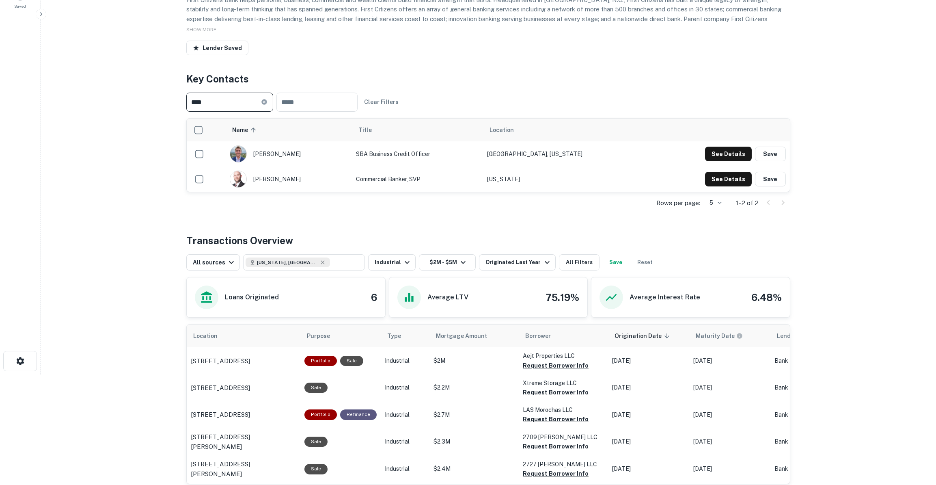 Image resolution: width=936 pixels, height=485 pixels. Describe the element at coordinates (766, 297) in the screenshot. I see `h4: 6.48%` at that location.